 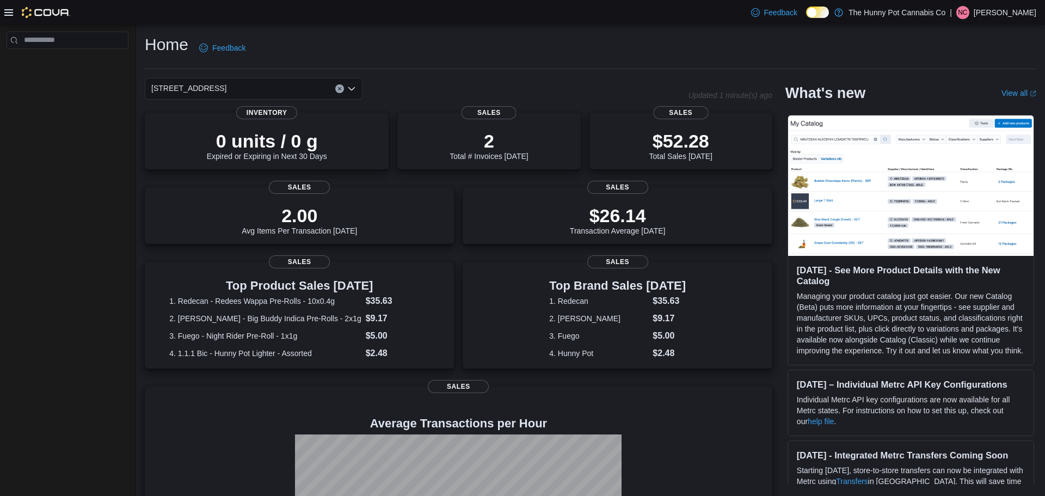 I want to click on div: Nick Cirinna, so click(x=963, y=13).